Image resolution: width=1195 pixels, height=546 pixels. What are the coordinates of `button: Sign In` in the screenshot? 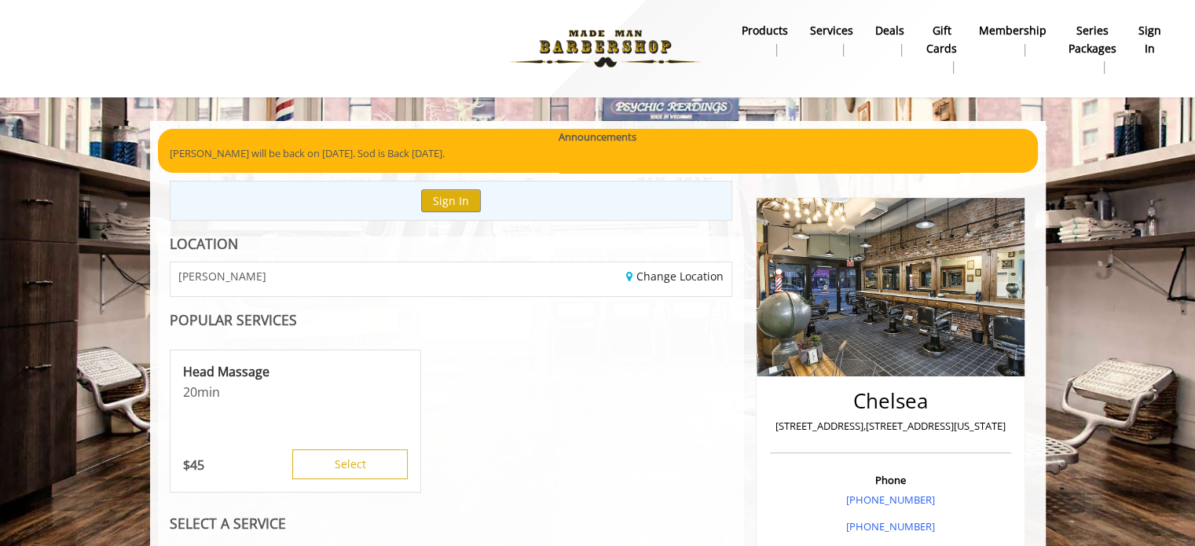 It's located at (451, 200).